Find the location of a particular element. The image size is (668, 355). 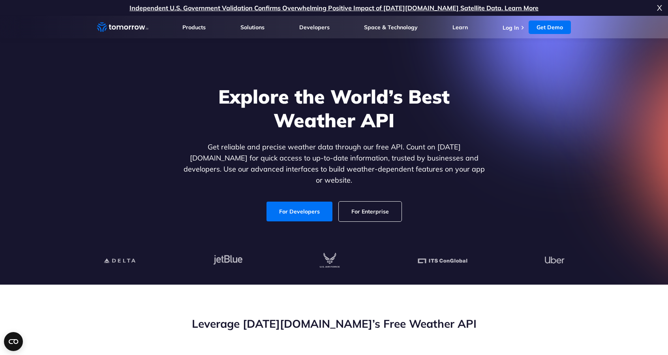

a: For Developers is located at coordinates (299, 211).